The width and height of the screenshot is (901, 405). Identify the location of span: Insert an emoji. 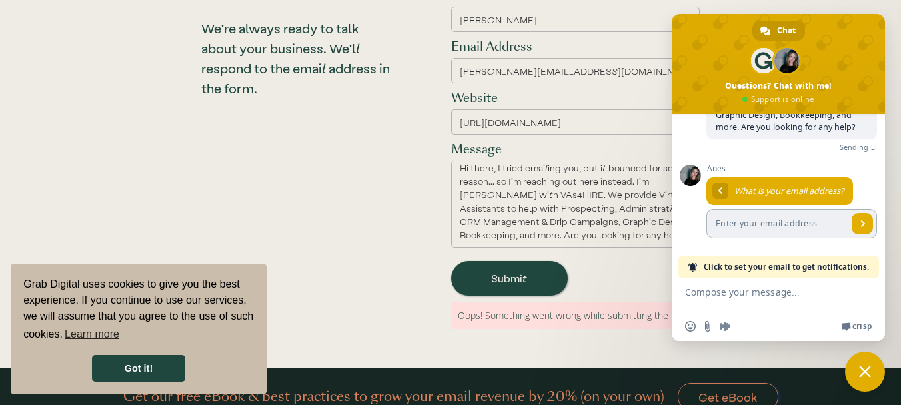
(690, 326).